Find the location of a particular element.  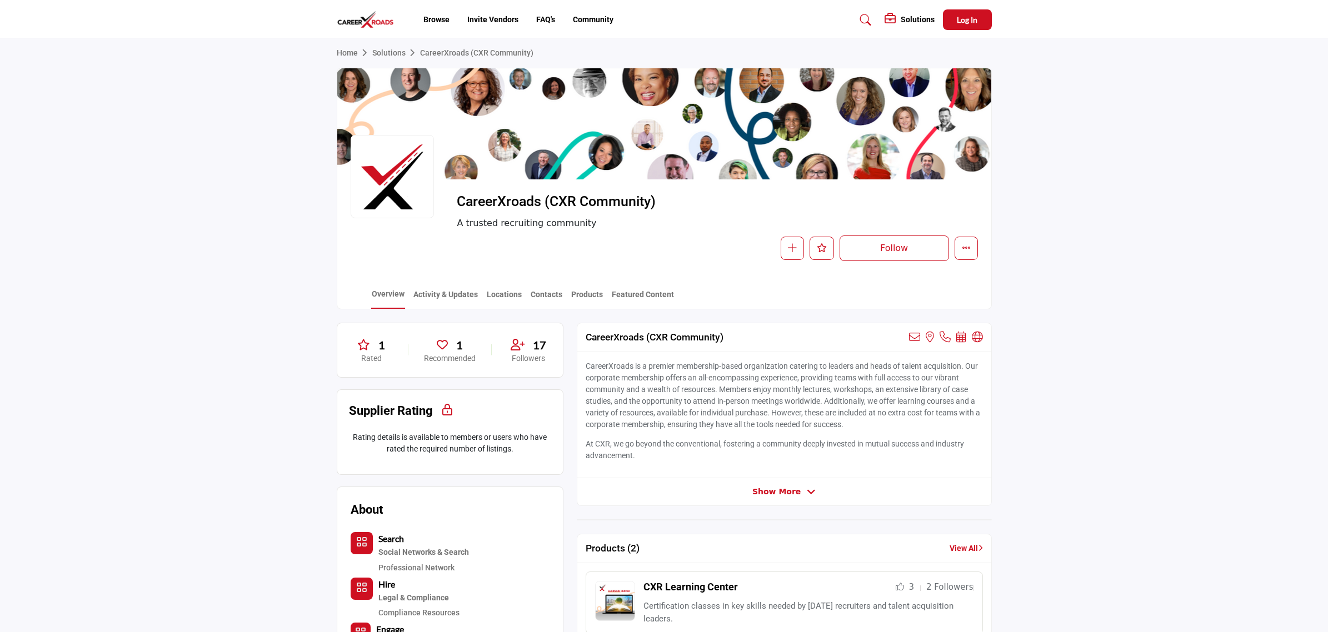

a: Overview is located at coordinates (388, 298).